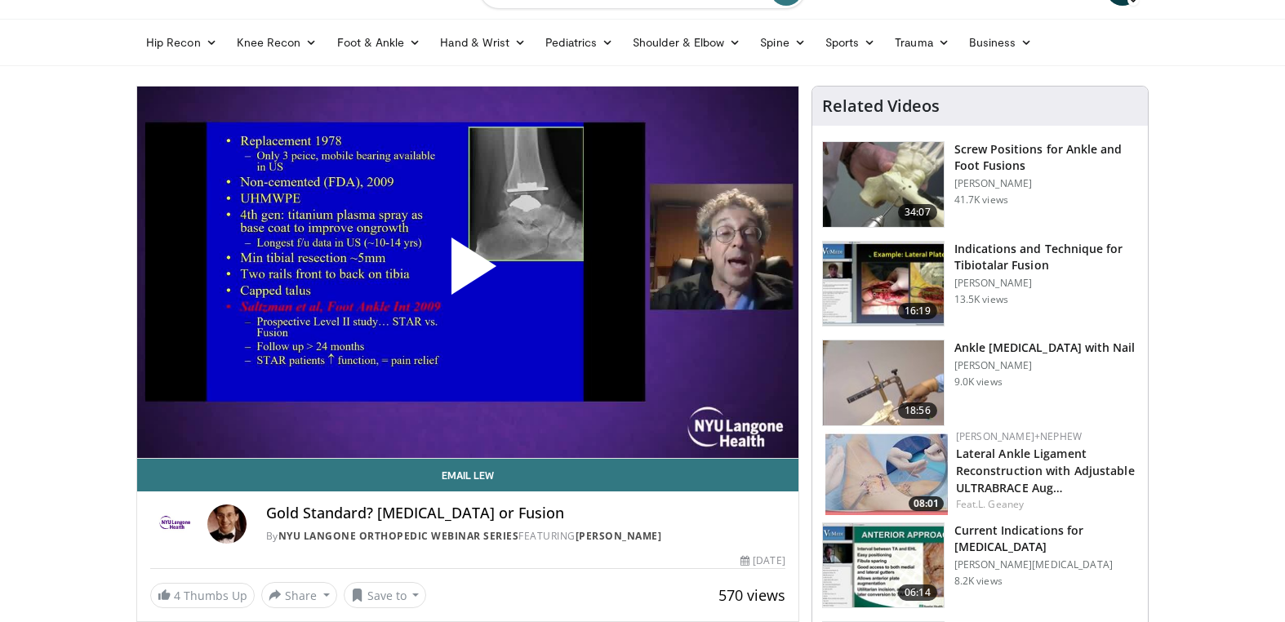 This screenshot has height=622, width=1285. Describe the element at coordinates (277, 42) in the screenshot. I see `a: Knee Recon` at that location.